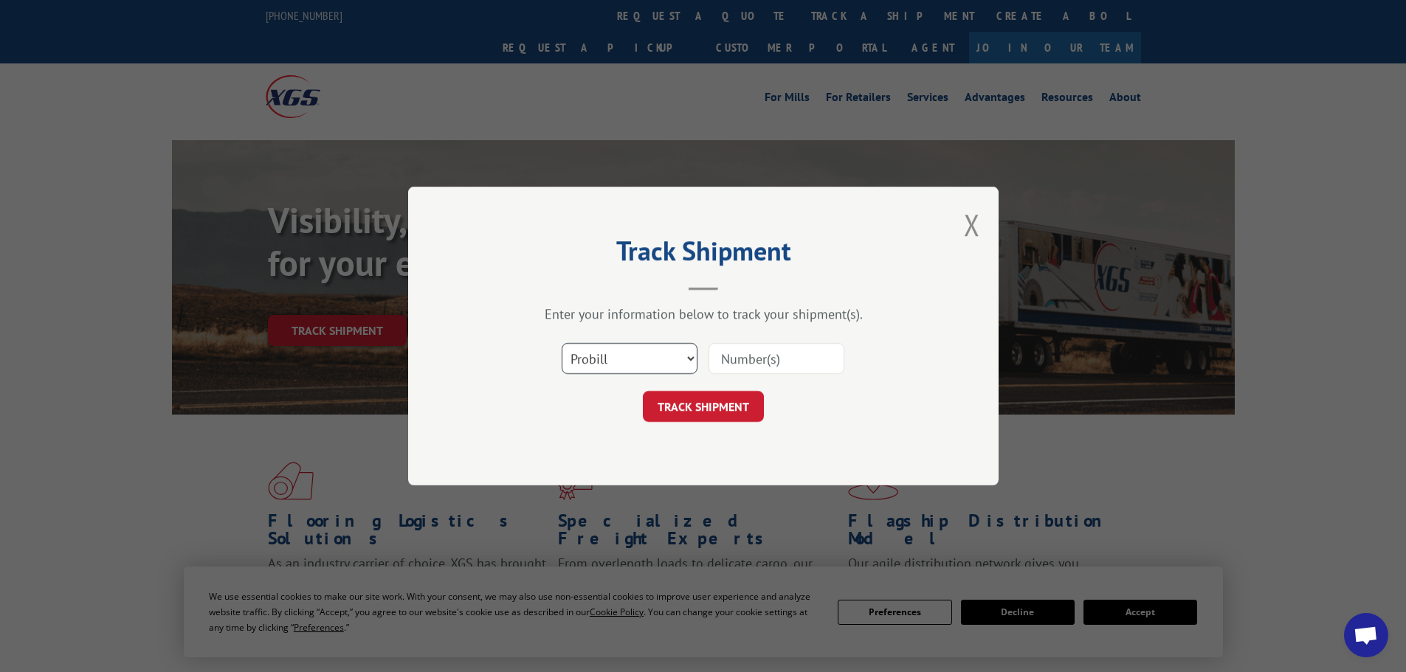  Describe the element at coordinates (703, 255) in the screenshot. I see `h2: Track Shipment` at that location.